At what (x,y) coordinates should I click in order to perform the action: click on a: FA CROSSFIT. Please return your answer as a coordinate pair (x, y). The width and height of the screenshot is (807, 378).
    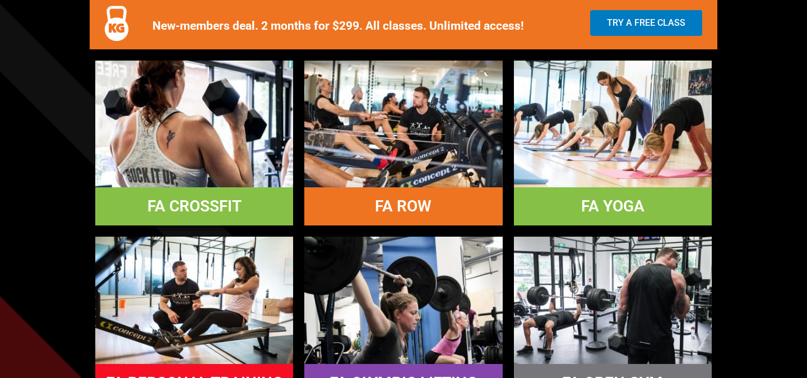
    Looking at the image, I should click on (194, 206).